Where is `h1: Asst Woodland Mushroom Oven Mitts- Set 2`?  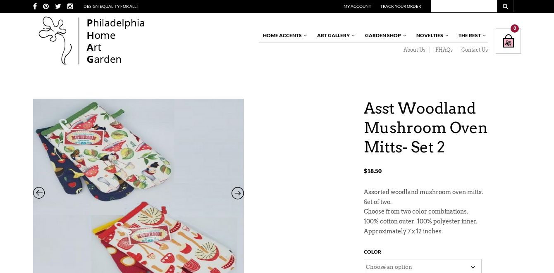 h1: Asst Woodland Mushroom Oven Mitts- Set 2 is located at coordinates (442, 128).